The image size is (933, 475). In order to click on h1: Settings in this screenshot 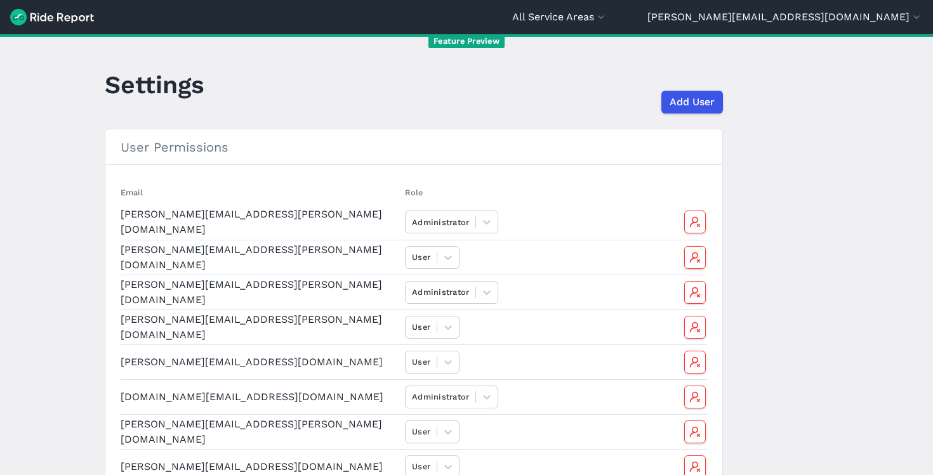, I will do `click(154, 84)`.